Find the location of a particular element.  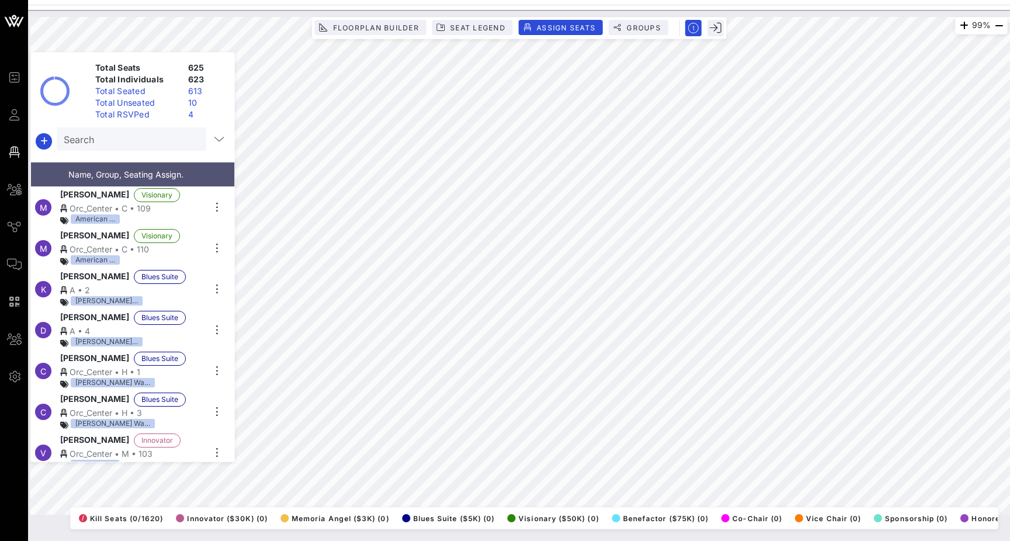

span: Memoria Angel ($3K) (0) is located at coordinates (335, 519).